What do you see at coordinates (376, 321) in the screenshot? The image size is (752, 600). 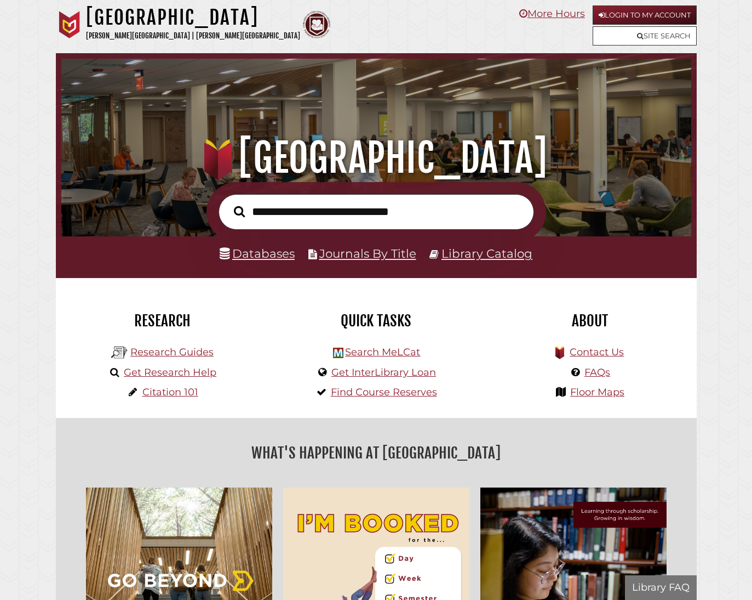 I see `h2: Quick Tasks` at bounding box center [376, 321].